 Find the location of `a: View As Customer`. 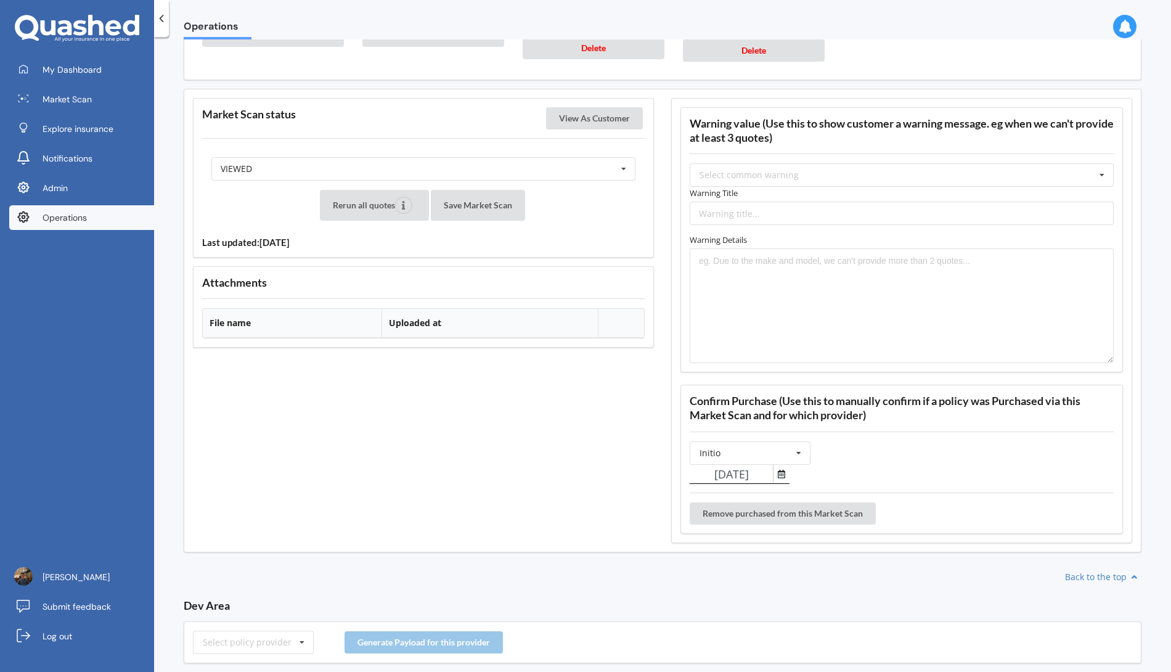

a: View As Customer is located at coordinates (595, 118).